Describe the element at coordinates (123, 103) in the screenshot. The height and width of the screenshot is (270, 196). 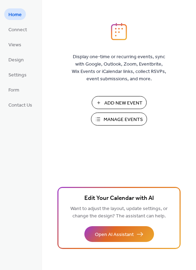
I see `span: Add New Event` at that location.